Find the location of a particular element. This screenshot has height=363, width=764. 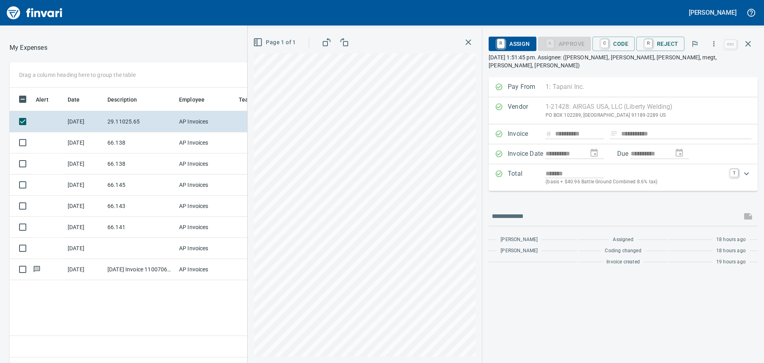

a: esc is located at coordinates (731, 44).